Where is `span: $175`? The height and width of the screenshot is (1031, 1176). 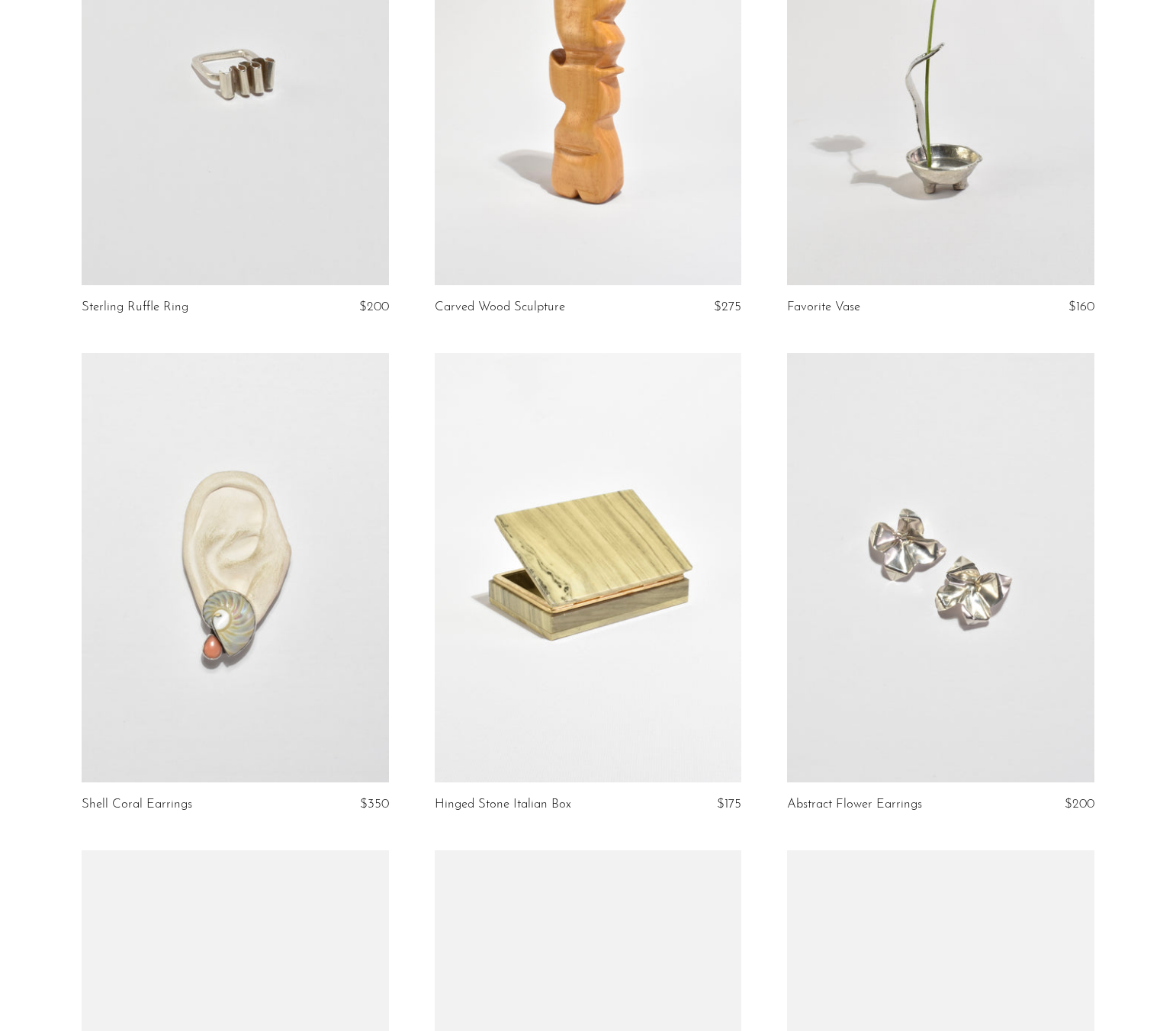
span: $175 is located at coordinates (729, 804).